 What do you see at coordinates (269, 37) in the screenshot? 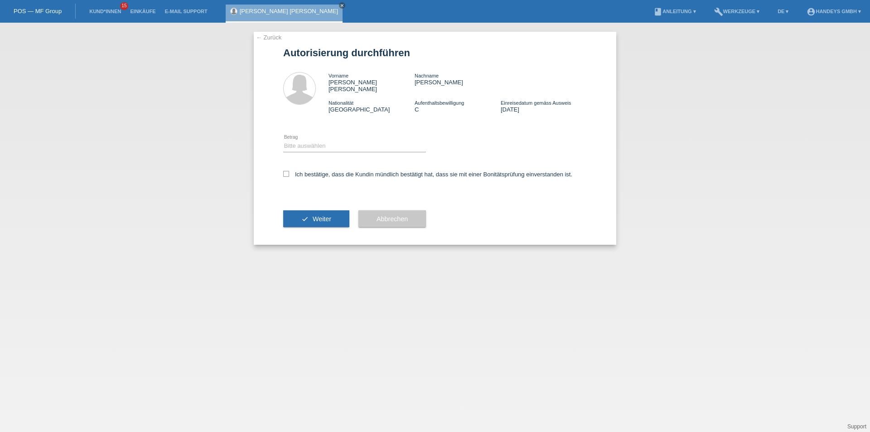
I see `a: ← Zurück` at bounding box center [269, 37].